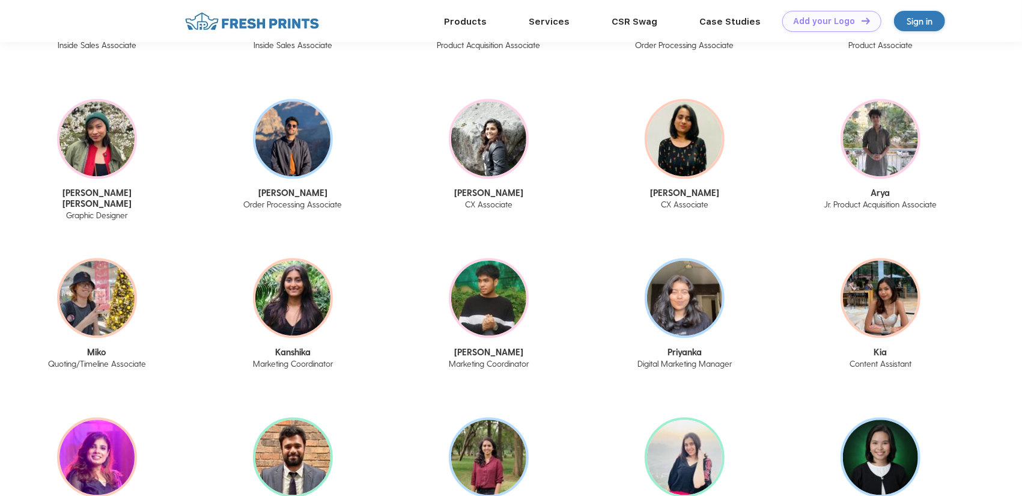  What do you see at coordinates (293, 351) in the screenshot?
I see `p: Kanshika` at bounding box center [293, 351].